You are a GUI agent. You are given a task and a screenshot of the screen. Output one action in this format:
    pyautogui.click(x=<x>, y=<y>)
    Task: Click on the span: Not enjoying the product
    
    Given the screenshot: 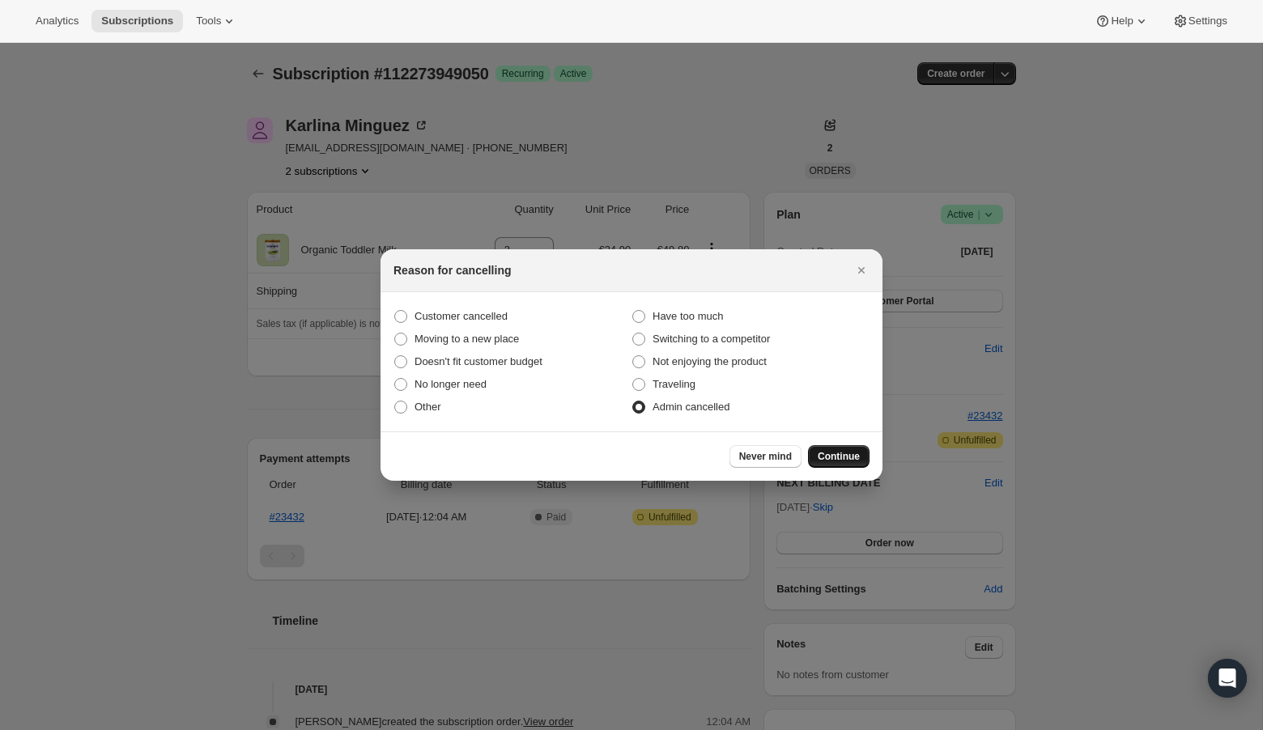 What is the action you would take?
    pyautogui.click(x=709, y=361)
    